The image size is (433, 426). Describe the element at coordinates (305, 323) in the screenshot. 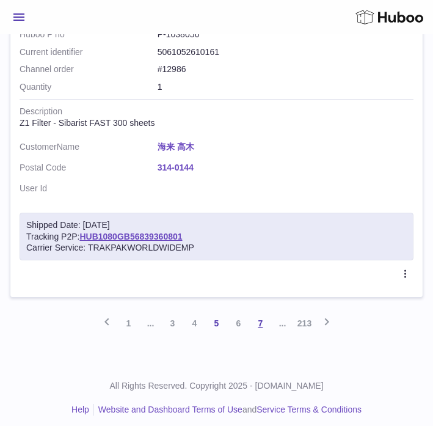

I see `a: 213` at that location.